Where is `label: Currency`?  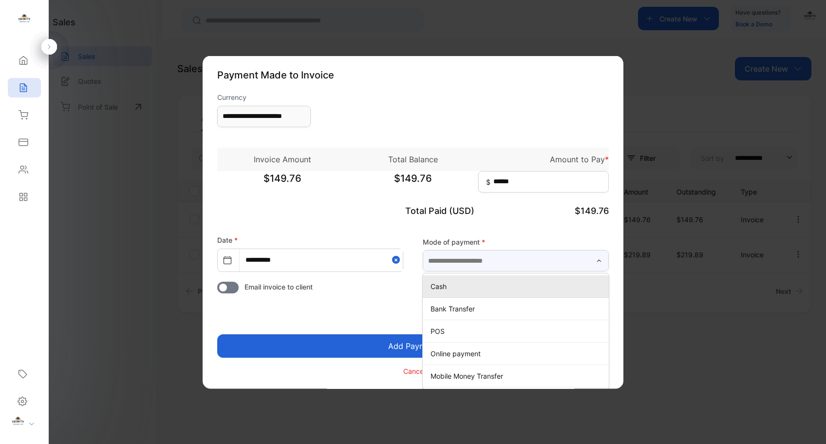
label: Currency is located at coordinates (264, 96).